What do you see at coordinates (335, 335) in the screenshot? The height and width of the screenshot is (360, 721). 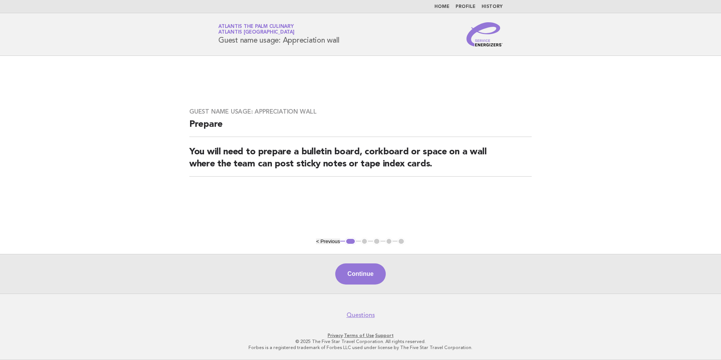 I see `a: Privacy` at bounding box center [335, 335].